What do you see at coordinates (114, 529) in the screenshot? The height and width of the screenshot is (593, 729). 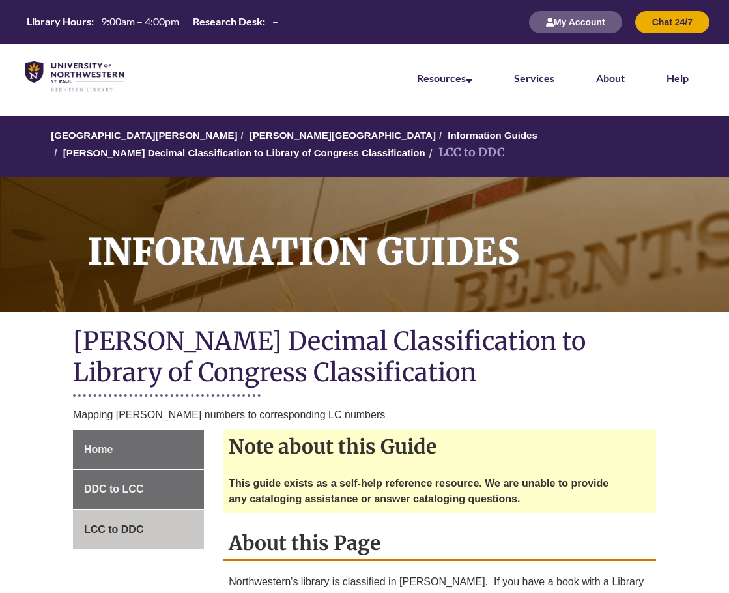 I see `span: LCC to DDC` at bounding box center [114, 529].